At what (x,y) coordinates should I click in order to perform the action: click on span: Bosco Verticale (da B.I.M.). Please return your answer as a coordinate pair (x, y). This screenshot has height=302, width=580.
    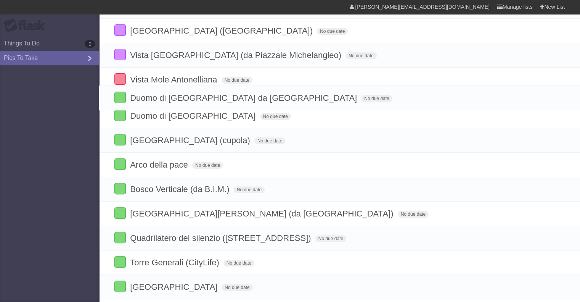
    Looking at the image, I should click on (180, 189).